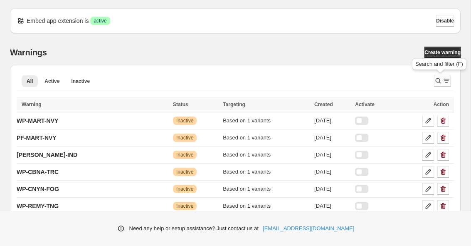 The height and width of the screenshot is (246, 471). I want to click on p: WP-CNYN-FOG, so click(38, 189).